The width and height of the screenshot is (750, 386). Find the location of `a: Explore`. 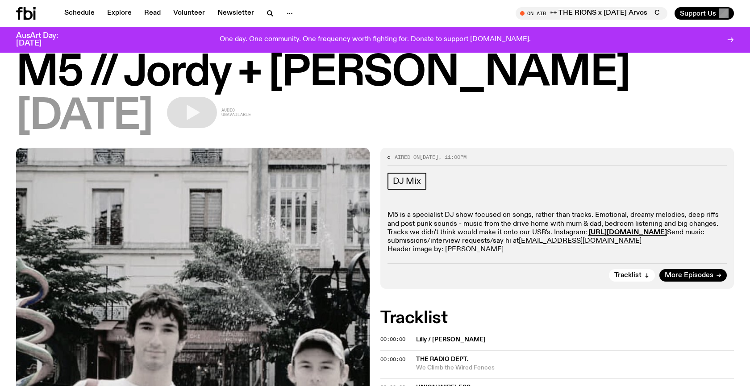

a: Explore is located at coordinates (119, 13).